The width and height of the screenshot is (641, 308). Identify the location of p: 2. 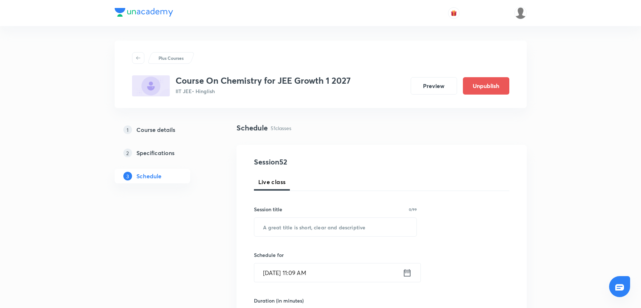
(128, 153).